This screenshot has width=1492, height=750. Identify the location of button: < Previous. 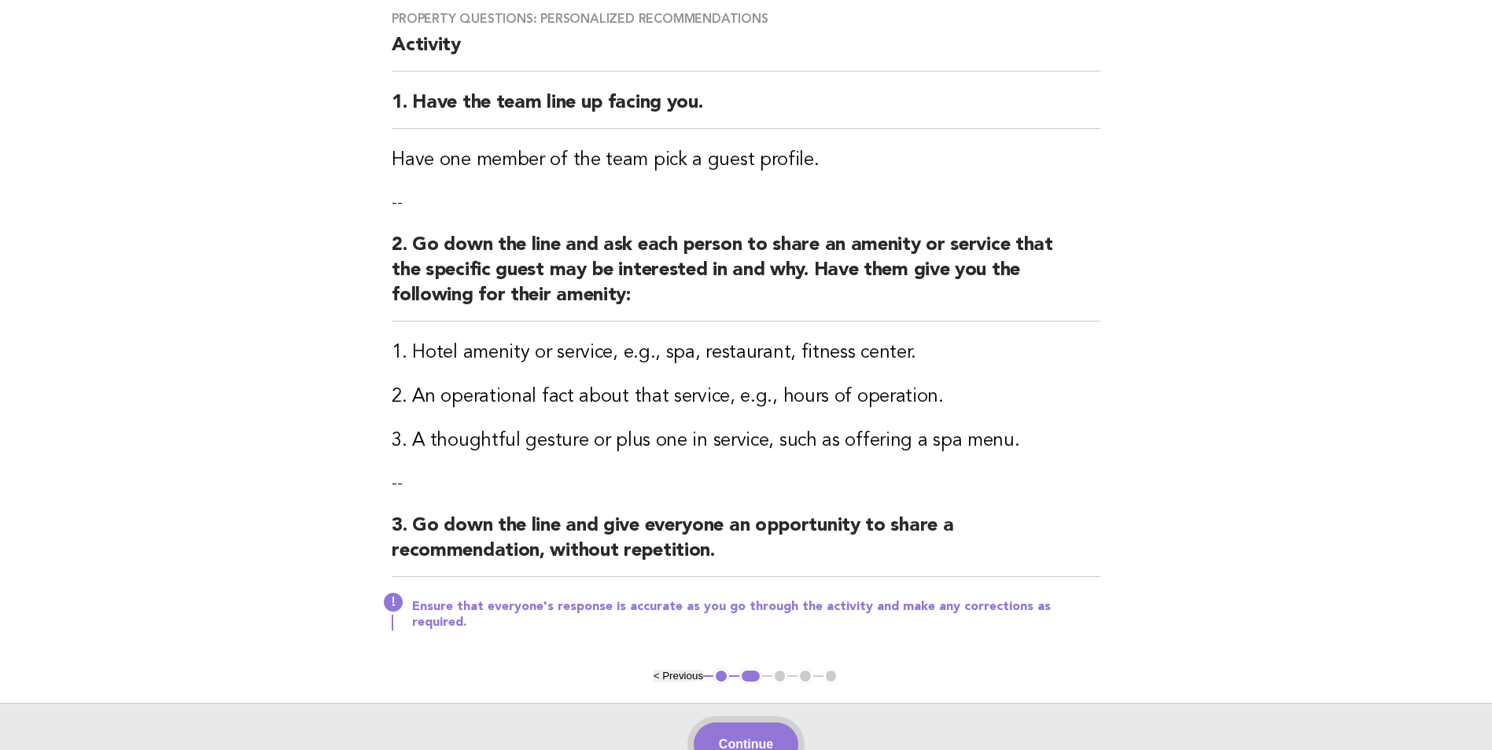
(678, 676).